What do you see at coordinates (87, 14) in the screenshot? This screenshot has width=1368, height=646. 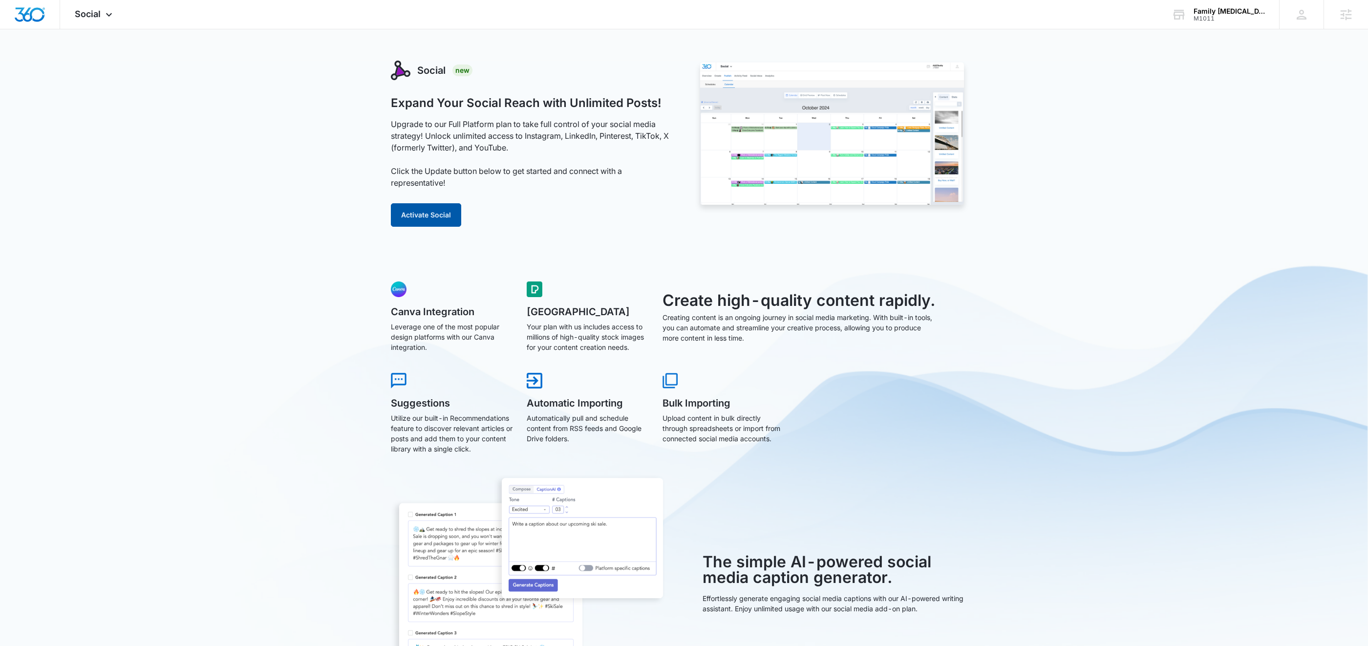 I see `span: Social` at bounding box center [87, 14].